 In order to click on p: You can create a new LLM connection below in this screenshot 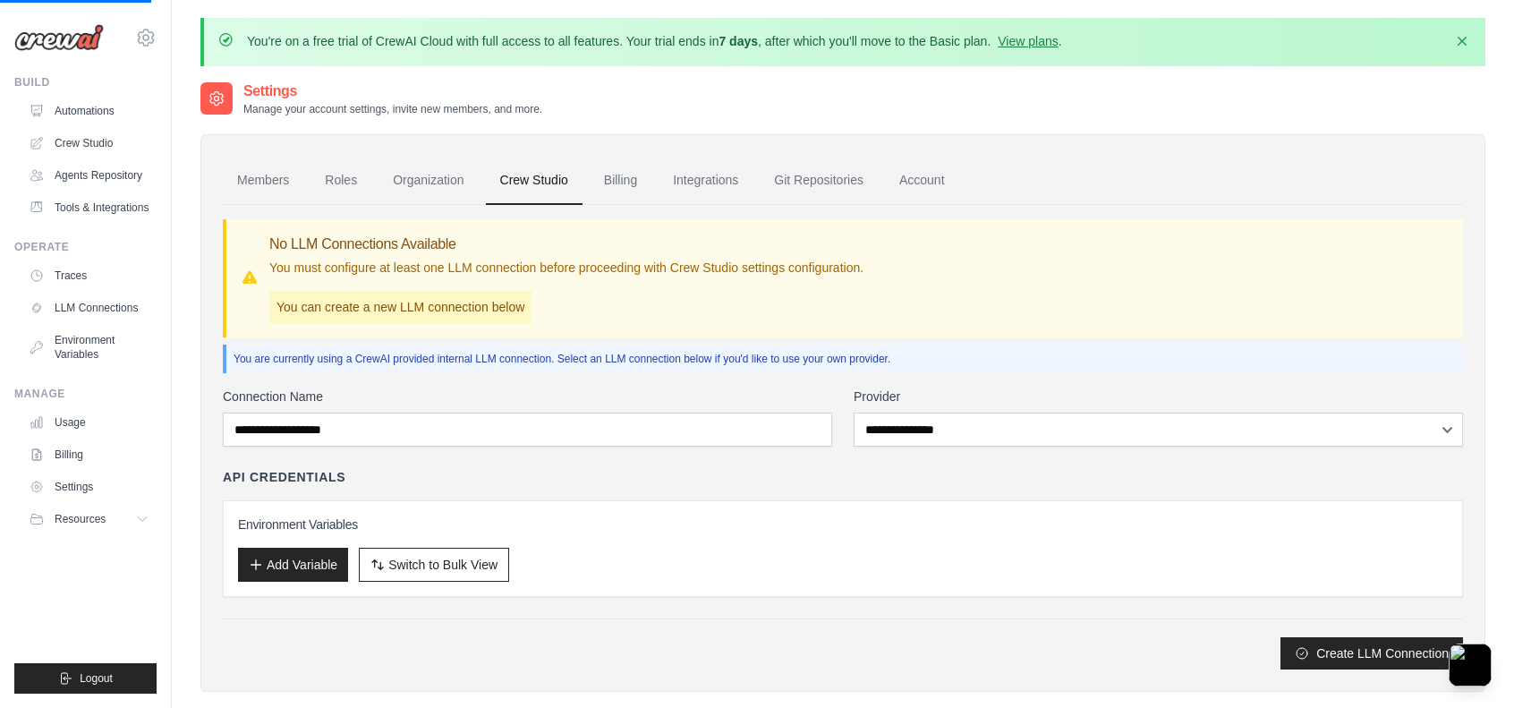, I will do `click(400, 307)`.